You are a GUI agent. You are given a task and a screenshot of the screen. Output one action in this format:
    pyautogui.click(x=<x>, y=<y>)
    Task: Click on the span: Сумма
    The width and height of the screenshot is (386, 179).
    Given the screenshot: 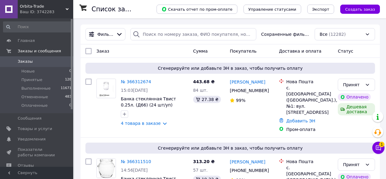 What is the action you would take?
    pyautogui.click(x=201, y=51)
    